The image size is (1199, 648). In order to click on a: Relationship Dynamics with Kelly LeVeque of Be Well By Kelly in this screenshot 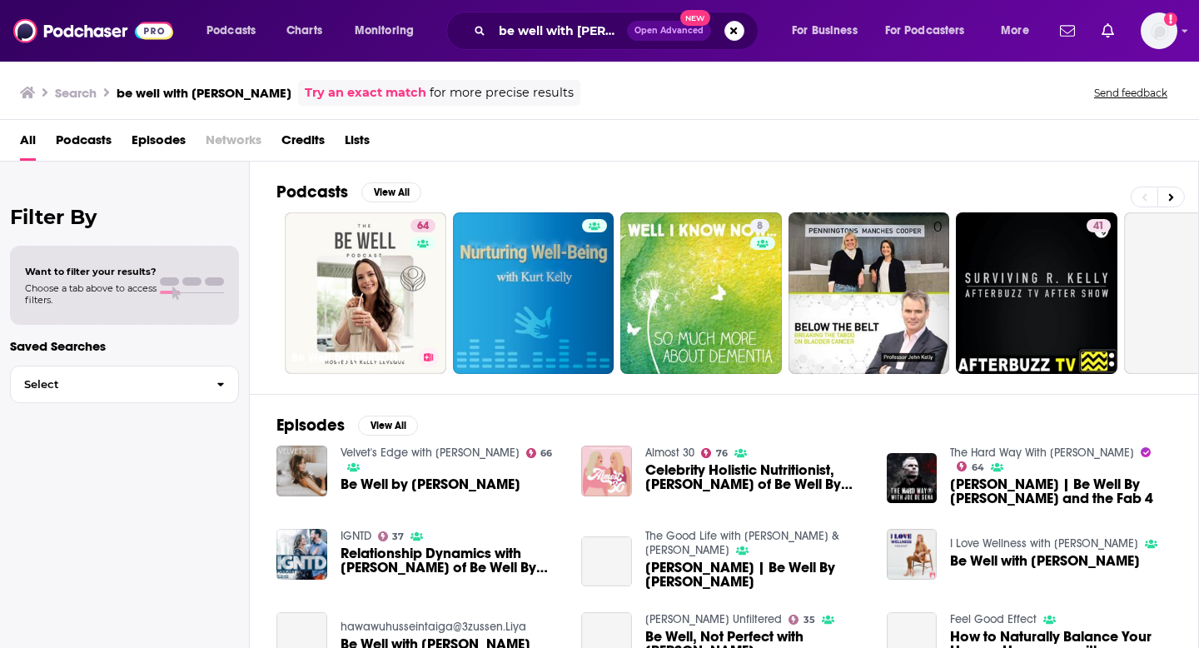, I will do `click(451, 560)`.